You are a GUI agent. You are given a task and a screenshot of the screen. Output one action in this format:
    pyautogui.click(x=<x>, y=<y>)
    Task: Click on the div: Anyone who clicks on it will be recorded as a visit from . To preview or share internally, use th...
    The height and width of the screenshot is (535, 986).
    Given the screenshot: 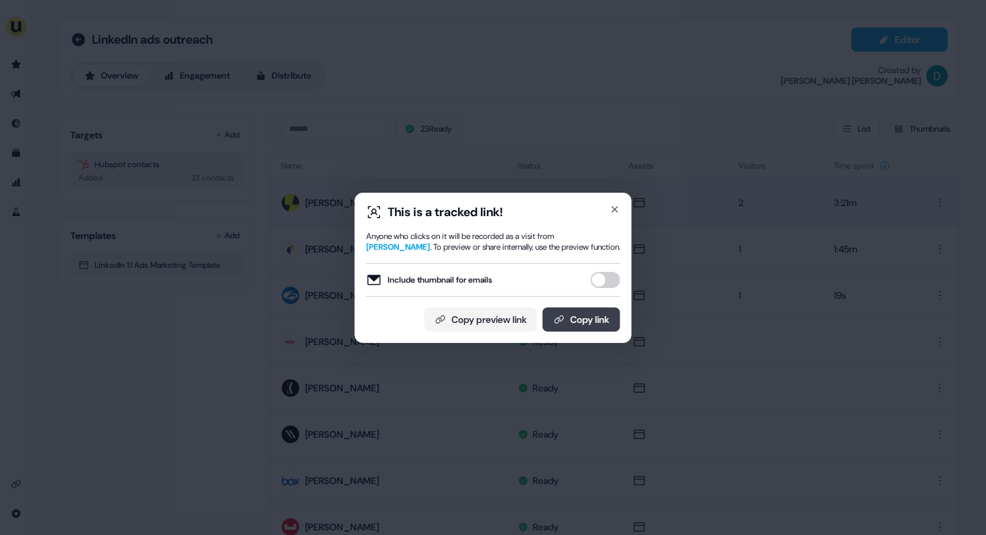 What is the action you would take?
    pyautogui.click(x=493, y=242)
    